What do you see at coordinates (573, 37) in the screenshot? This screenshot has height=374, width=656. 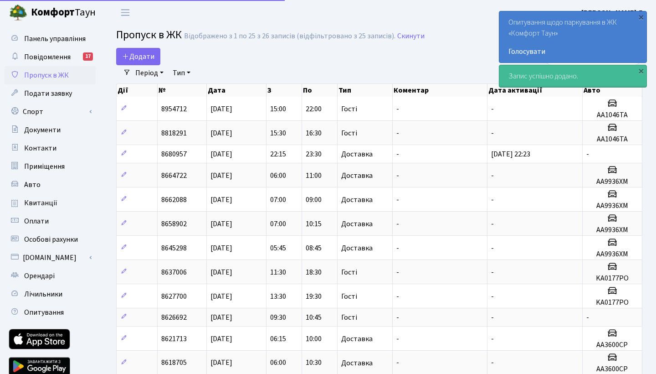 I see `div: Опитування щодо паркування в ЖК «Комфорт Таун»` at bounding box center [573, 37].